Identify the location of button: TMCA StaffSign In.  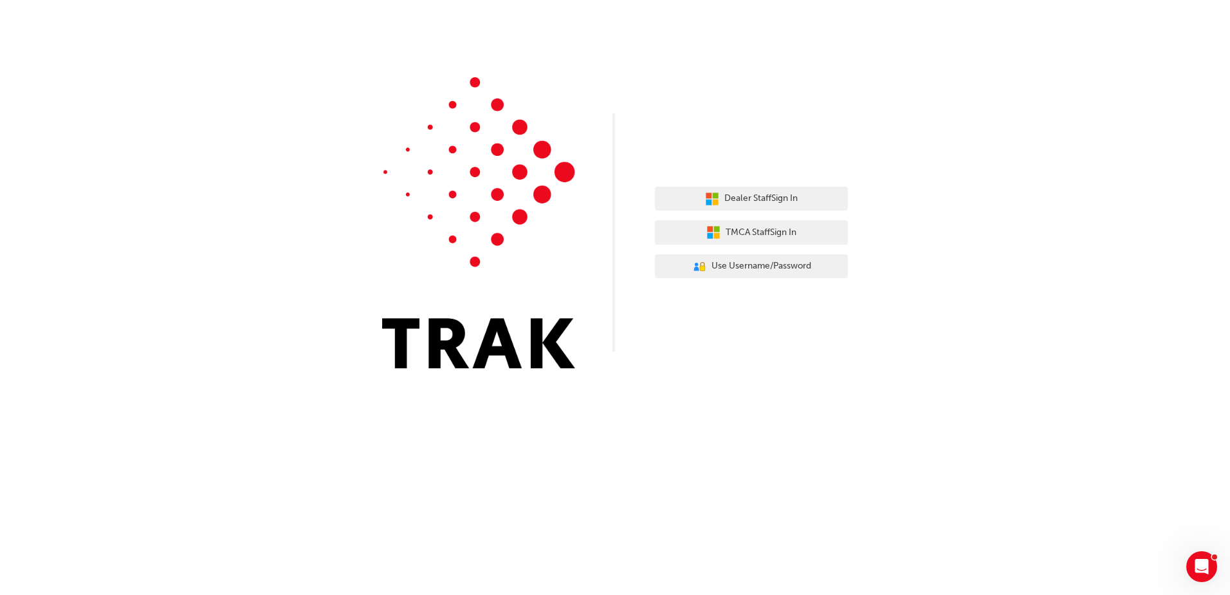
(752, 232).